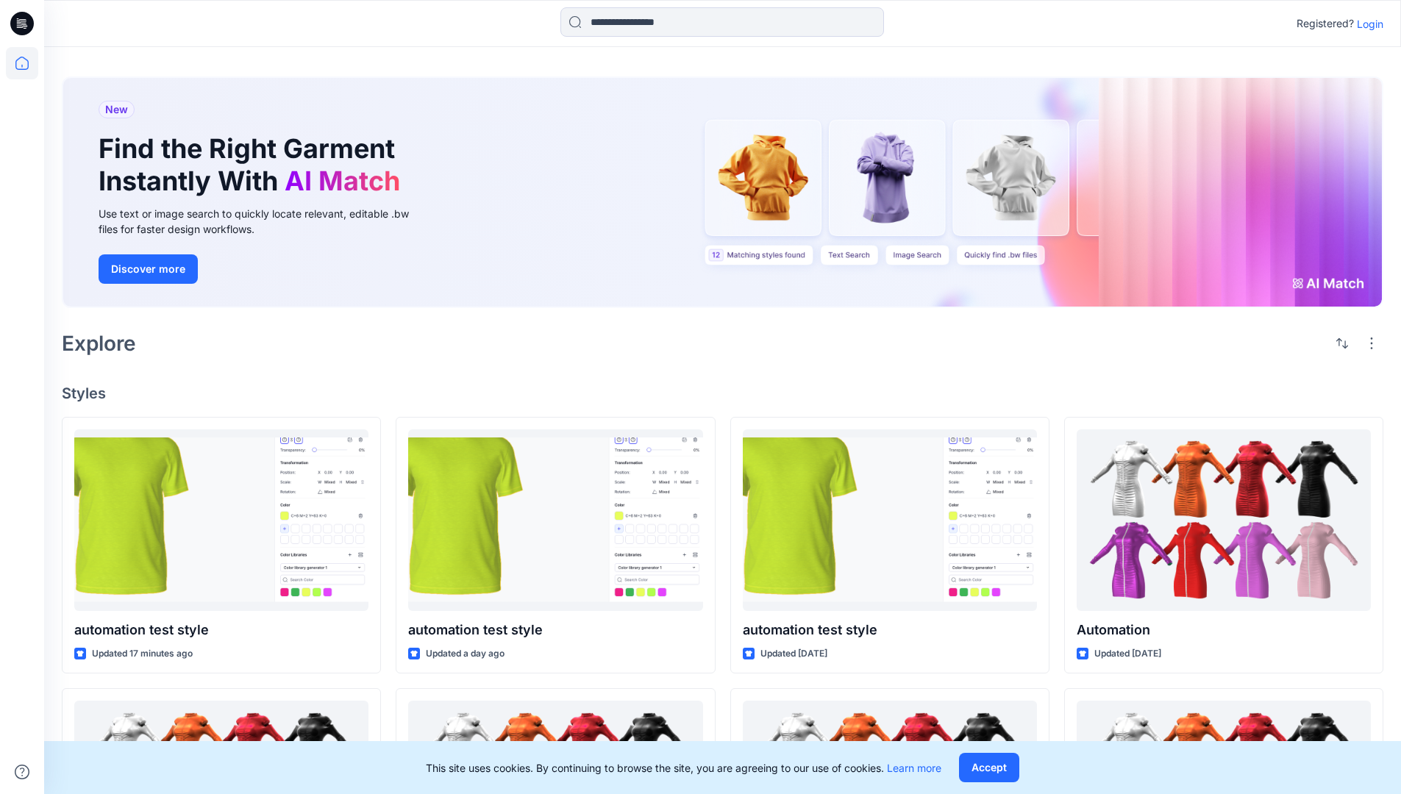 This screenshot has width=1401, height=794. What do you see at coordinates (142, 654) in the screenshot?
I see `p: Updated 17 minutes ago` at bounding box center [142, 654].